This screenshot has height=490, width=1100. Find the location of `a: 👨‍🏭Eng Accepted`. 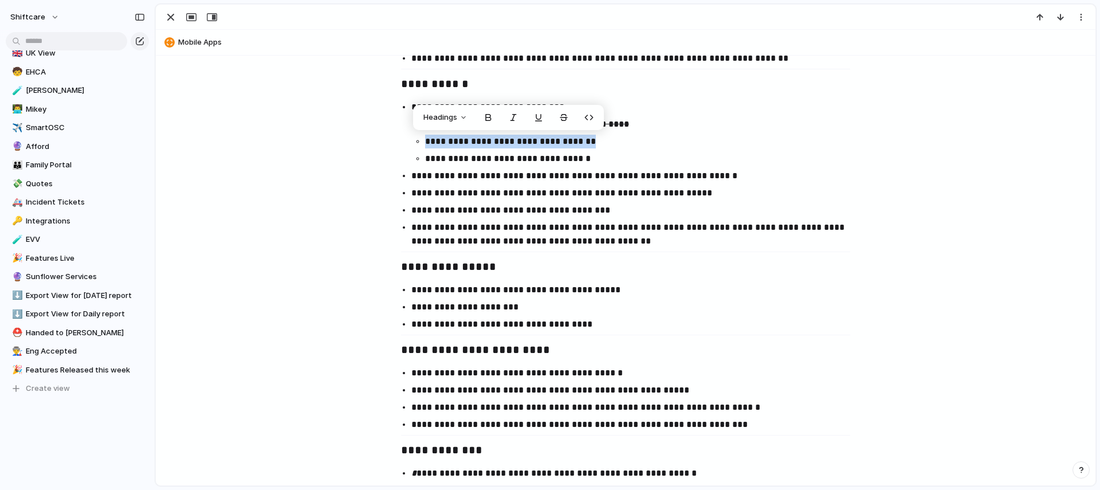

a: 👨‍🏭Eng Accepted is located at coordinates (77, 351).